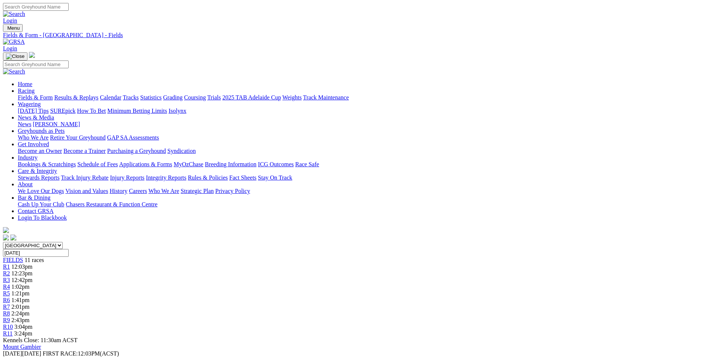 The height and width of the screenshot is (357, 704). I want to click on div: Racing, so click(359, 98).